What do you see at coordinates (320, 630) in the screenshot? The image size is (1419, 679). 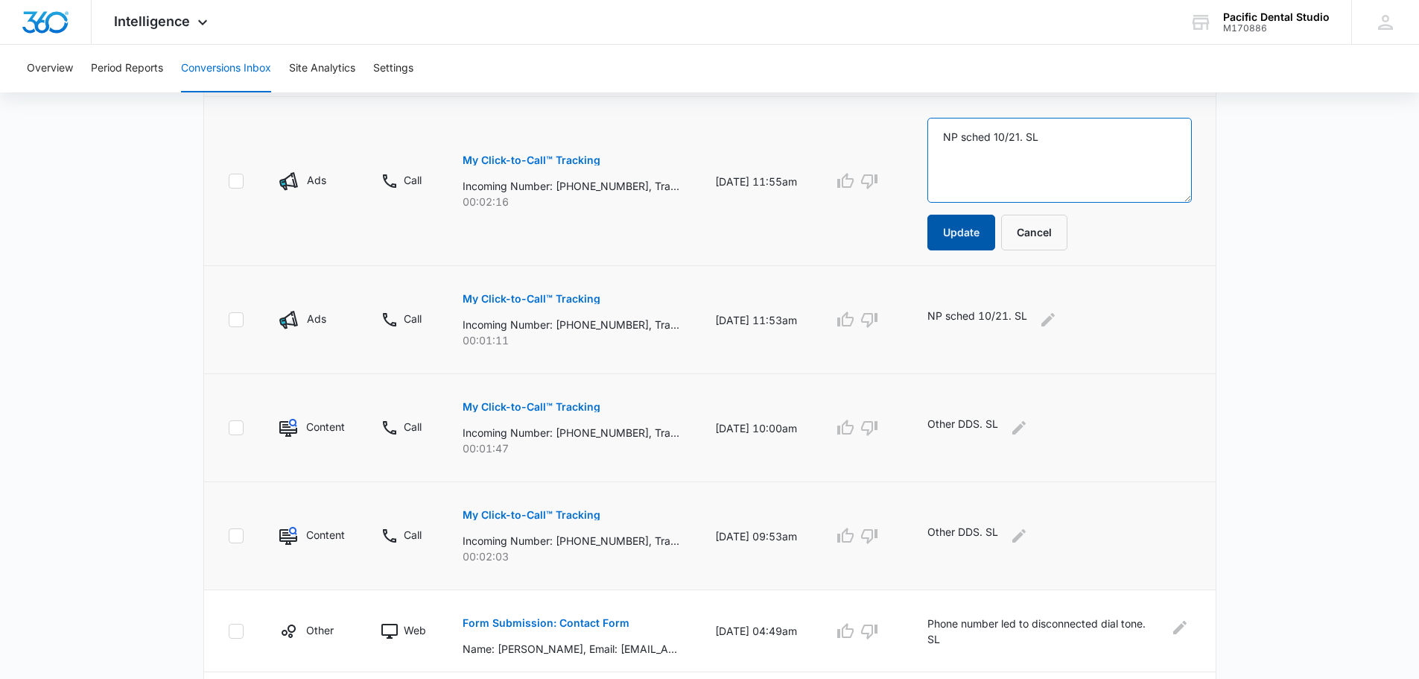 I see `p: Other` at bounding box center [320, 630].